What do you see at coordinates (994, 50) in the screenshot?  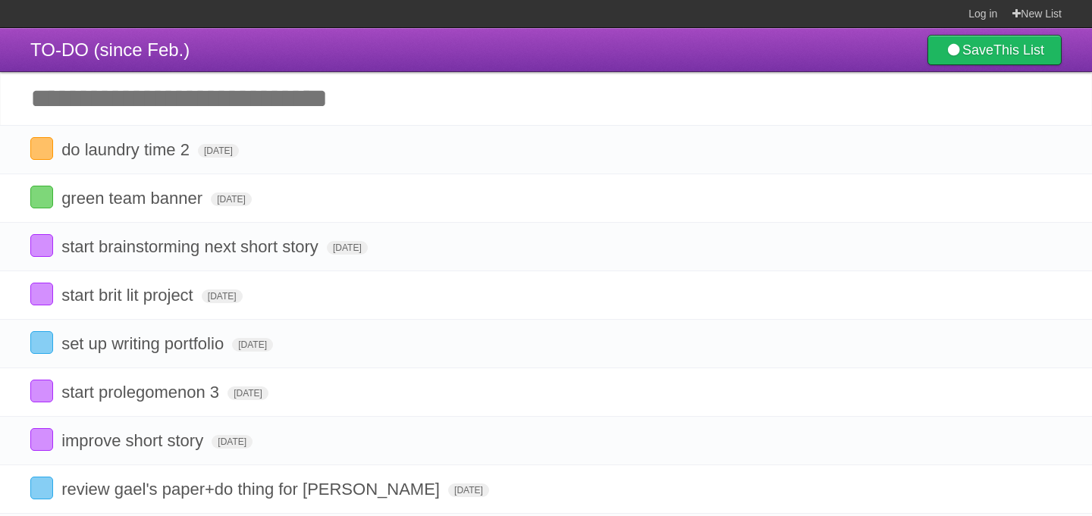 I see `a: SaveThis List` at bounding box center [994, 50].